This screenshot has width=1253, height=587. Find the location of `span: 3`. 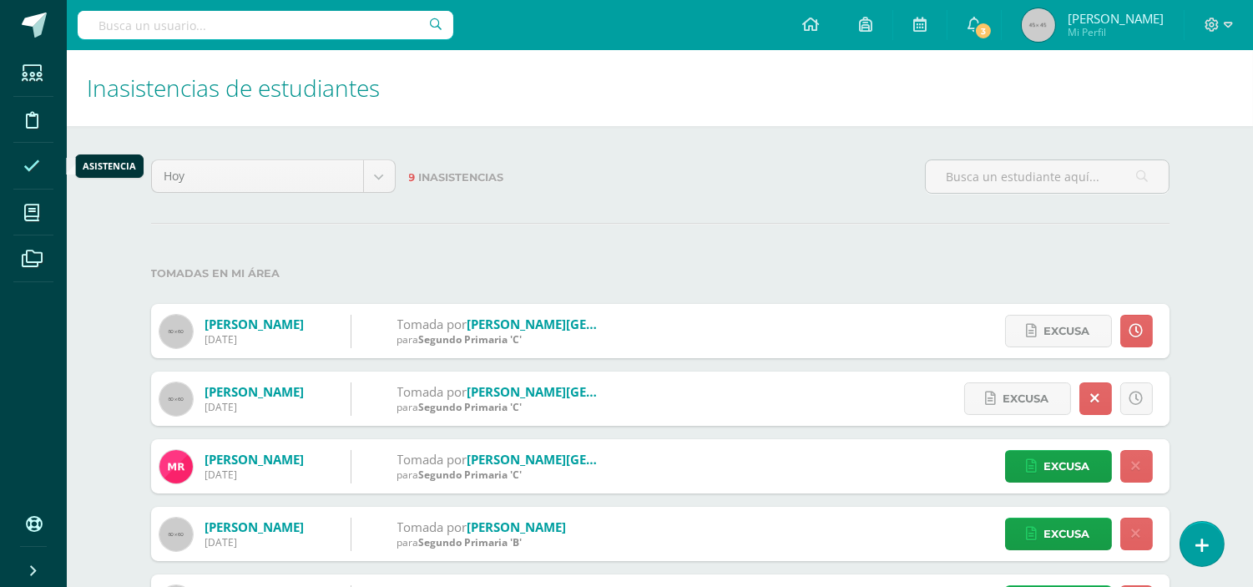

span: 3 is located at coordinates (984, 31).